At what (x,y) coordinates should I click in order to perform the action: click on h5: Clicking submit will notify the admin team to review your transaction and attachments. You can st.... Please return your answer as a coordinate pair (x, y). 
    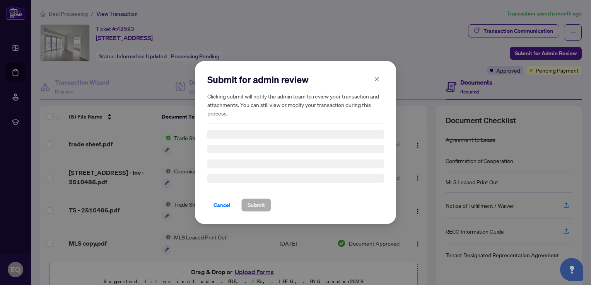
    Looking at the image, I should click on (295, 105).